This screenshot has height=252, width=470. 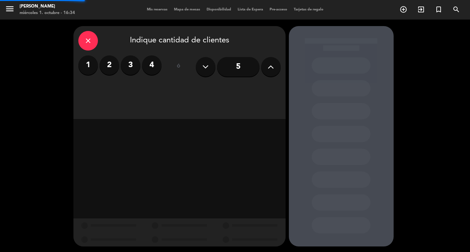 I want to click on span: Disponibilidad, so click(x=218, y=9).